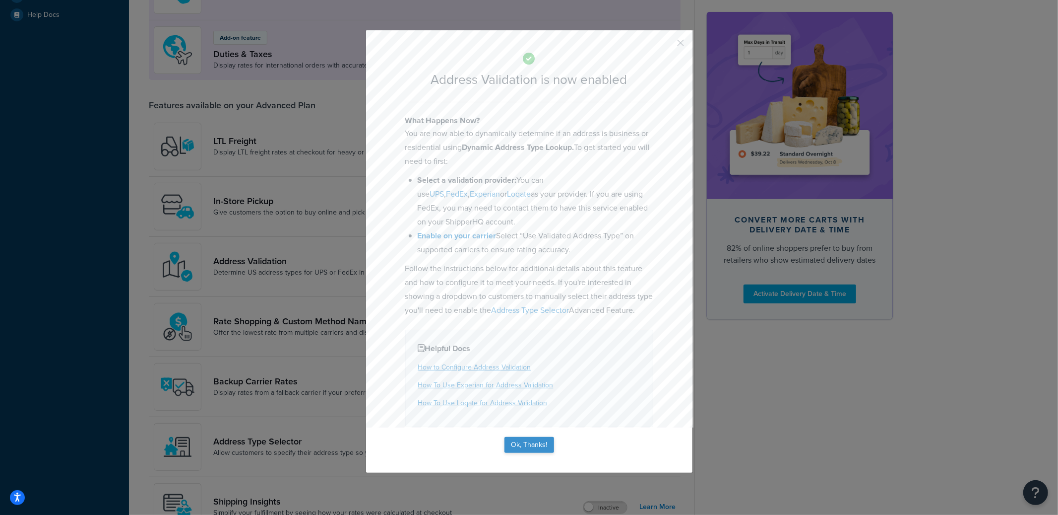 The image size is (1058, 515). Describe the element at coordinates (529, 121) in the screenshot. I see `h4: What Happens Now?` at that location.